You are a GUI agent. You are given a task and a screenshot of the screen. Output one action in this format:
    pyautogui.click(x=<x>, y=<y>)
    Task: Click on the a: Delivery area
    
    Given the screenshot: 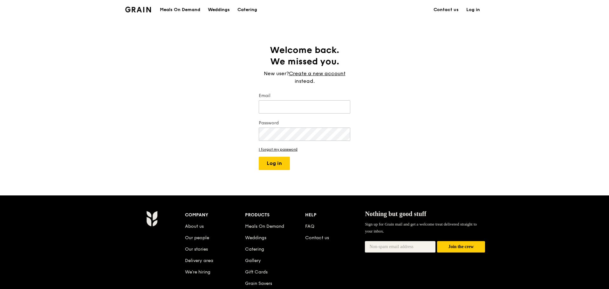 What is the action you would take?
    pyautogui.click(x=199, y=261)
    